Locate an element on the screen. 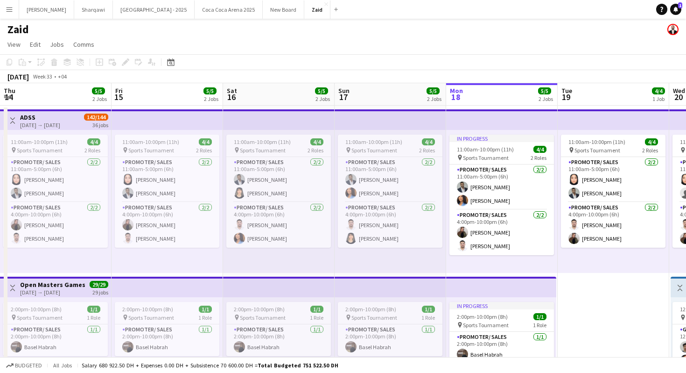 This screenshot has height=373, width=686. div: 1 Job is located at coordinates (659, 99).